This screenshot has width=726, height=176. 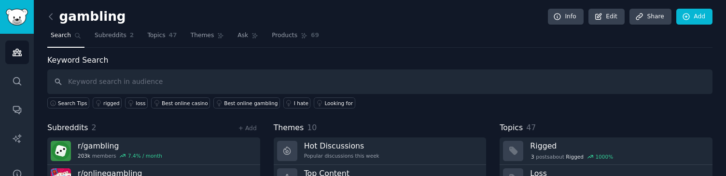 I want to click on a: Topics47, so click(x=162, y=38).